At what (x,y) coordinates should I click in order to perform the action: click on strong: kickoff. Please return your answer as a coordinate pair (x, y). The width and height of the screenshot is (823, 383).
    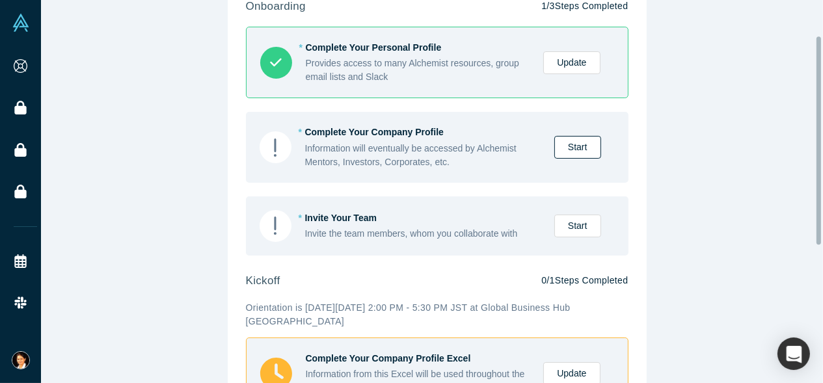
    Looking at the image, I should click on (263, 280).